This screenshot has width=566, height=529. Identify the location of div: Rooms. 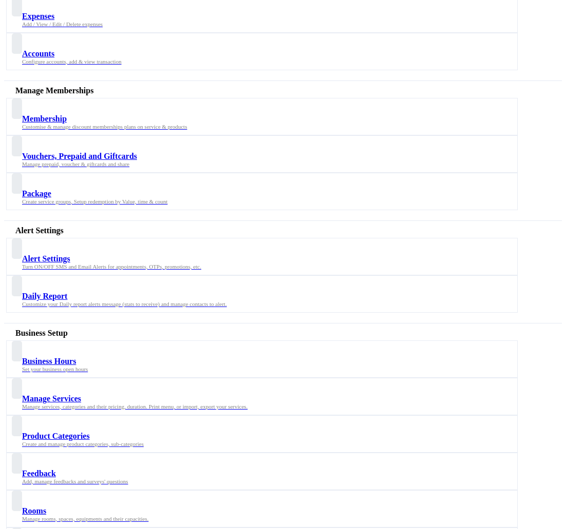
(266, 511).